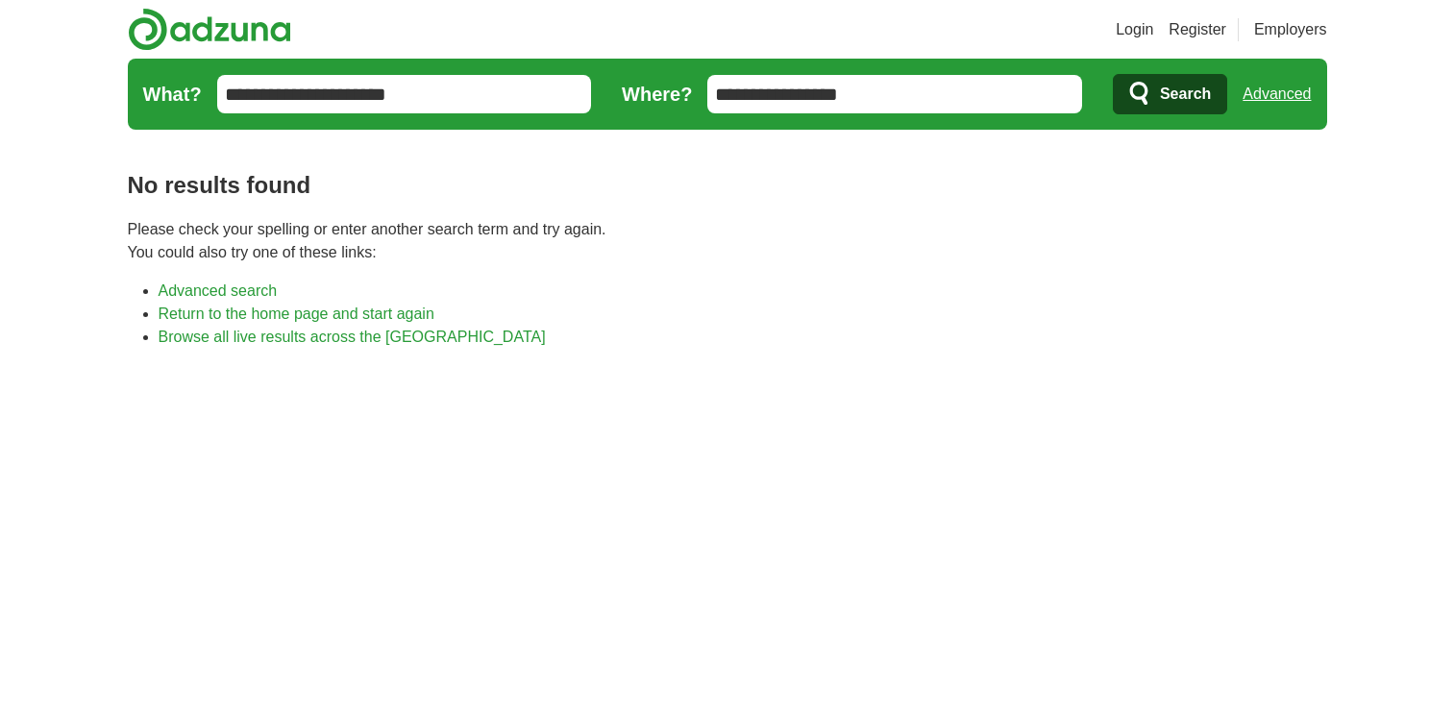  Describe the element at coordinates (218, 290) in the screenshot. I see `a: Advanced search` at that location.